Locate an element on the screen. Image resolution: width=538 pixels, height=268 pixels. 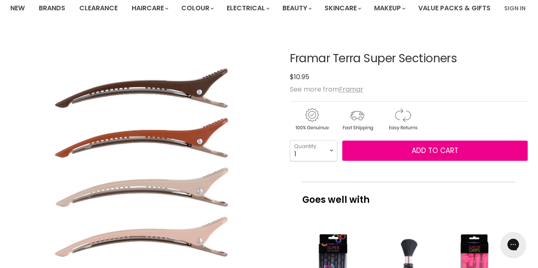
img: returns.gif is located at coordinates (403, 119).